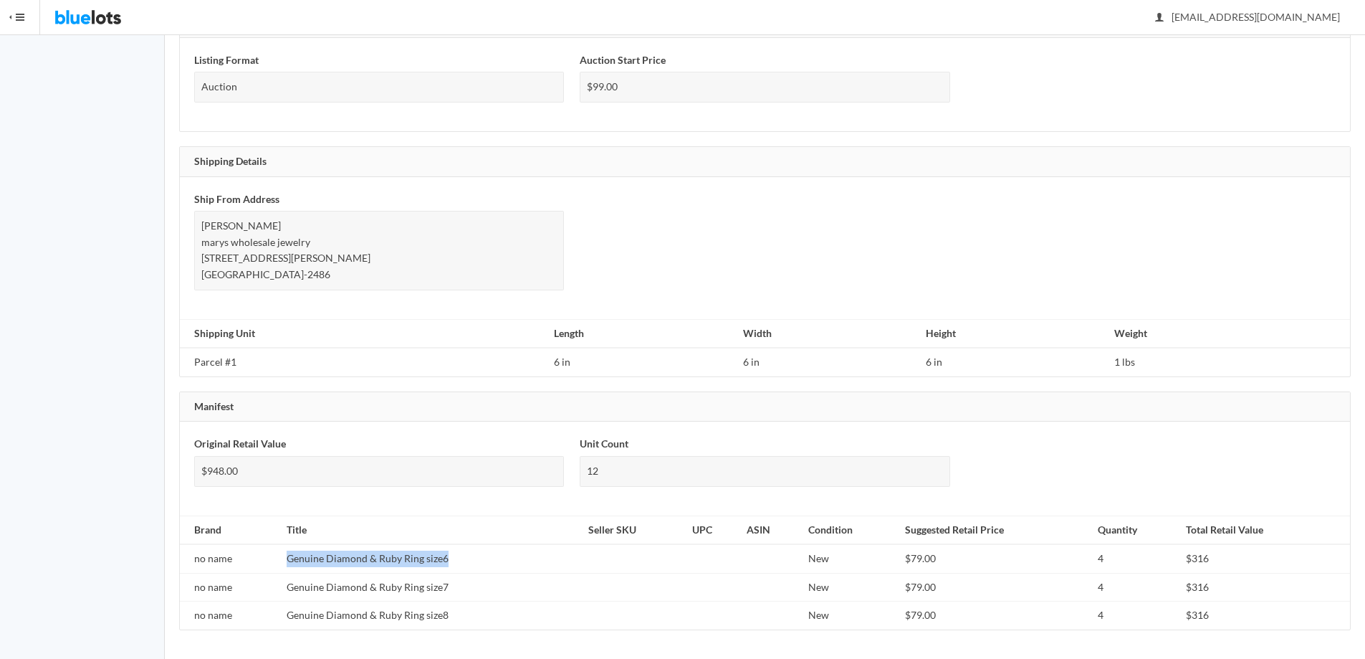 Image resolution: width=1365 pixels, height=659 pixels. What do you see at coordinates (364, 333) in the screenshot?
I see `th: Shipping Unit` at bounding box center [364, 333].